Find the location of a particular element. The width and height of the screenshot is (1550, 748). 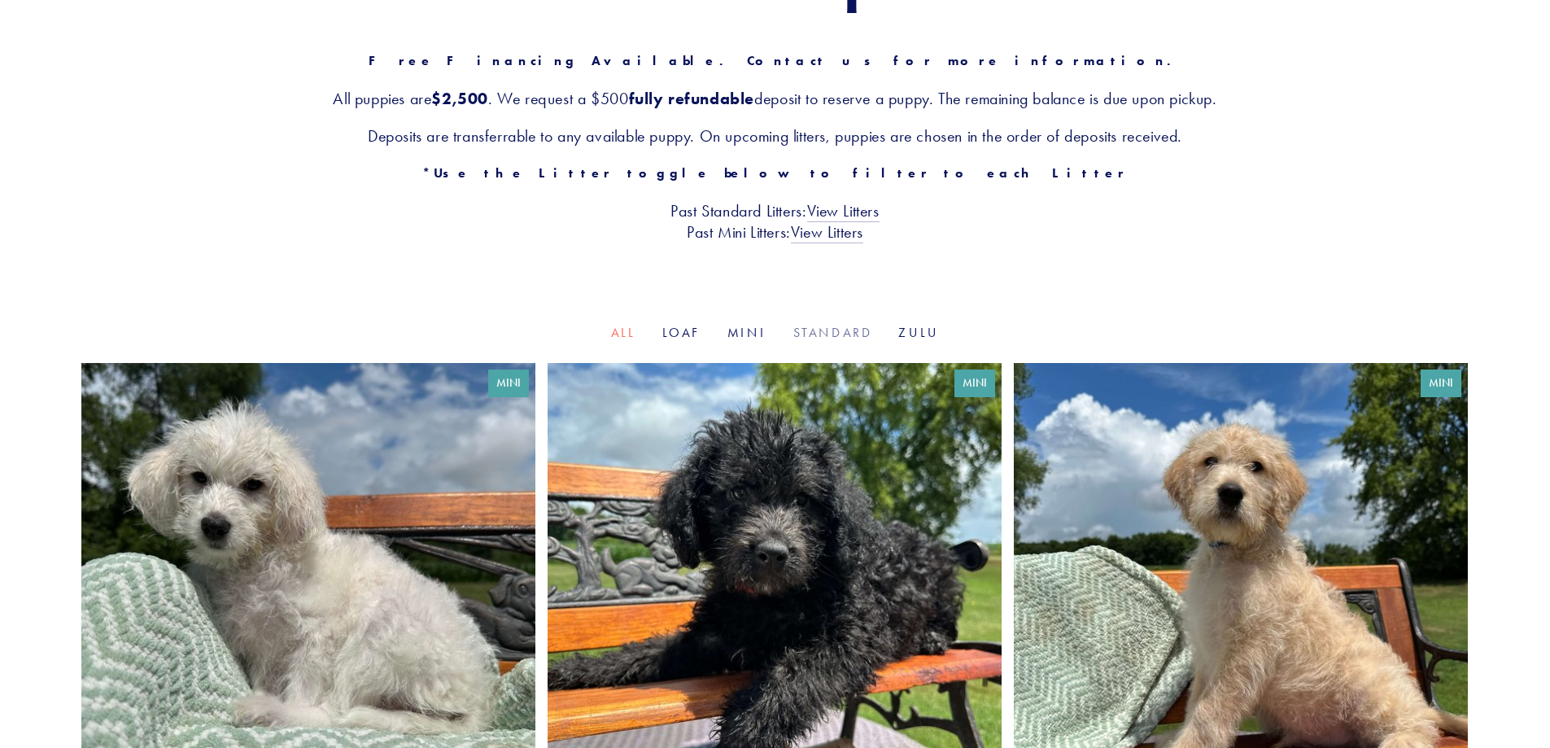

h3: All puppies are . We request a $500 deposit to reserve a puppy. The remaining balance is due upon... is located at coordinates (774, 98).